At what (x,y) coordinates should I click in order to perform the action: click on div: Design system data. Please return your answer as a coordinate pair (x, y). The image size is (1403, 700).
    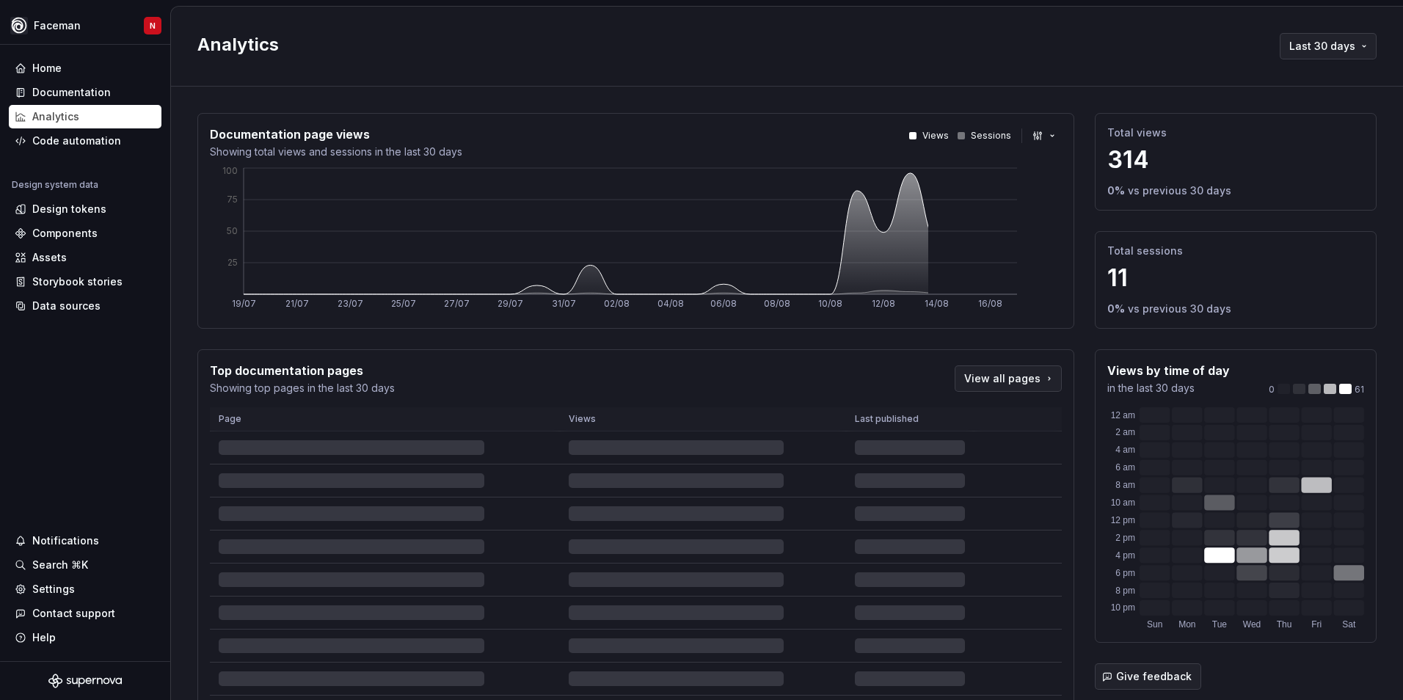
    Looking at the image, I should click on (55, 185).